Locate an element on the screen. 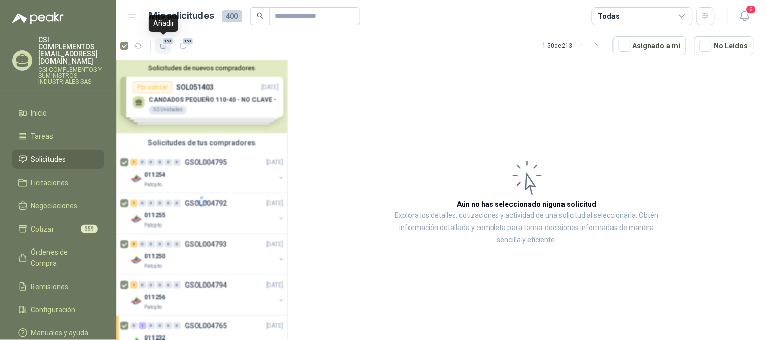 The width and height of the screenshot is (766, 340). span: 359 is located at coordinates (89, 229).